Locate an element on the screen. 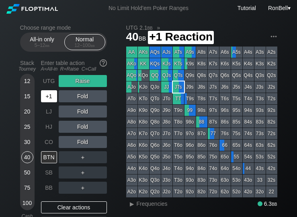  div: K8s is located at coordinates (202, 64).